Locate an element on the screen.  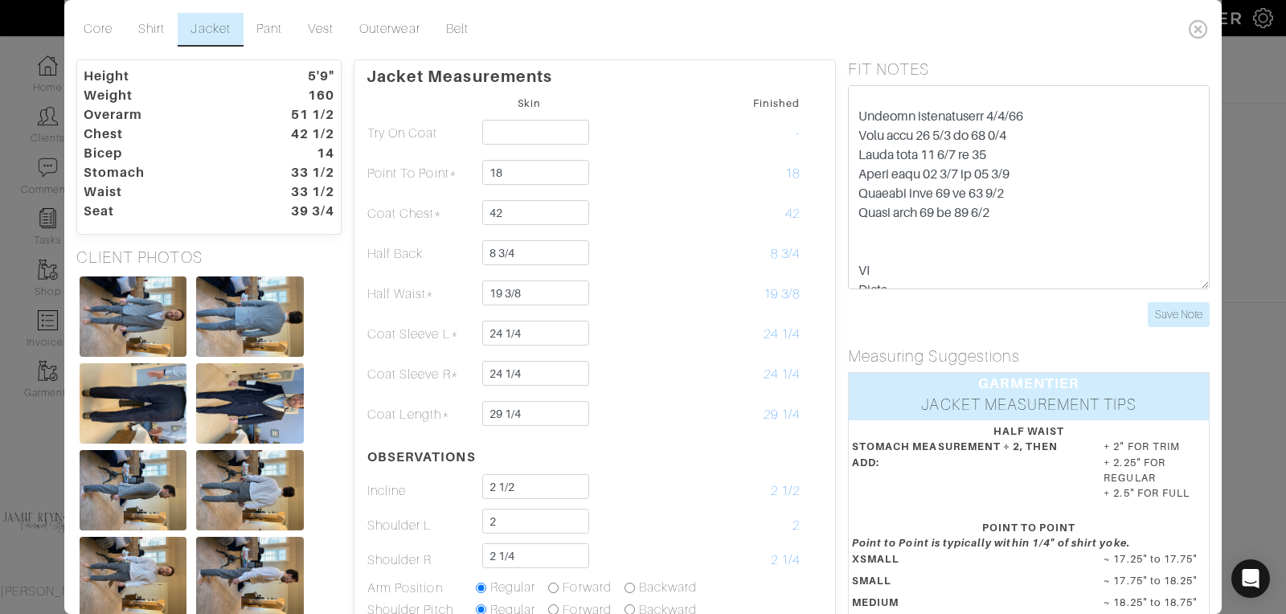
td: Coat Sleeve R* is located at coordinates (421, 375).